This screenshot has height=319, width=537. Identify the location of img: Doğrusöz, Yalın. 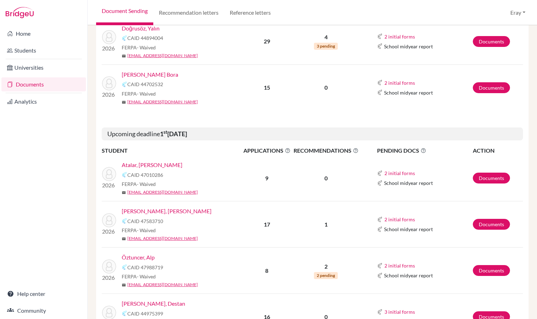
(109, 37).